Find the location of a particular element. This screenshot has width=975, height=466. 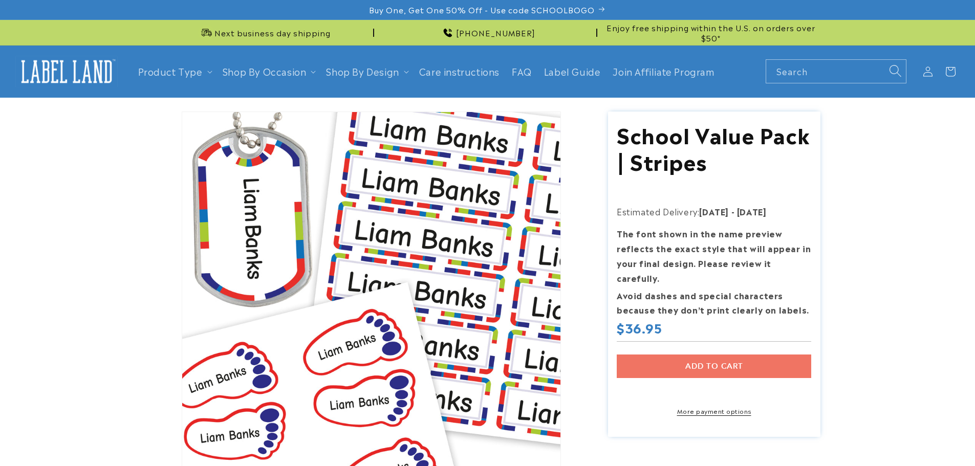

strong: The font shown in the name preview reflects the exact style that will appear in your final design... is located at coordinates (713, 255).